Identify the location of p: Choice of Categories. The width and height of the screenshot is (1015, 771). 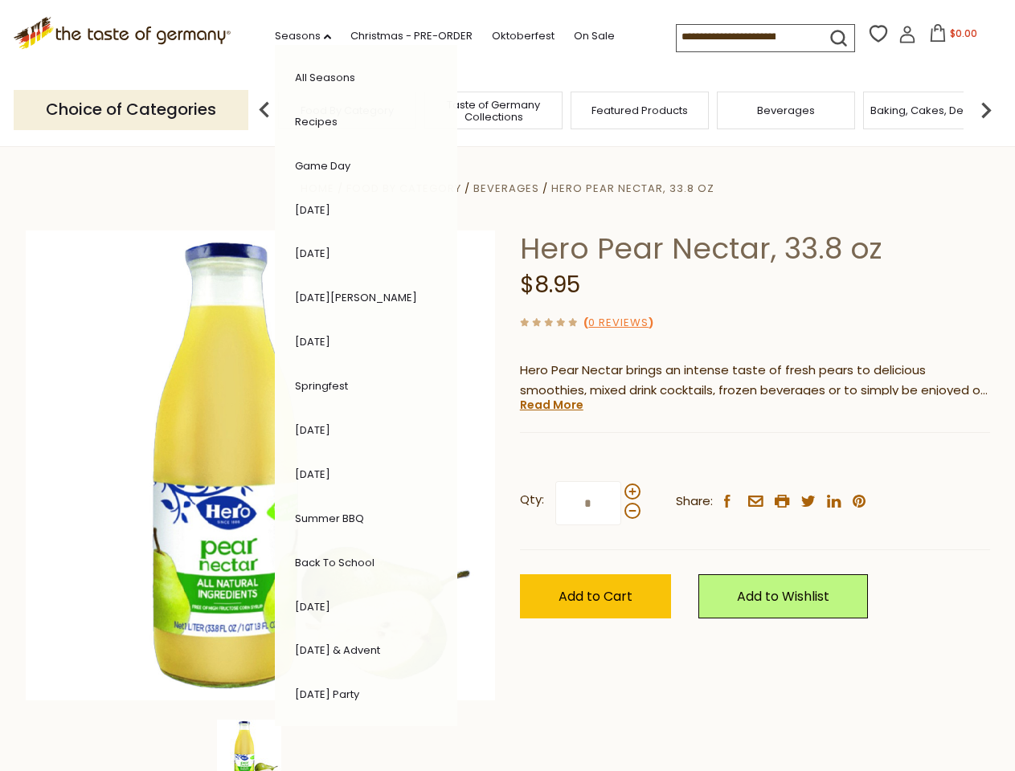
(131, 109).